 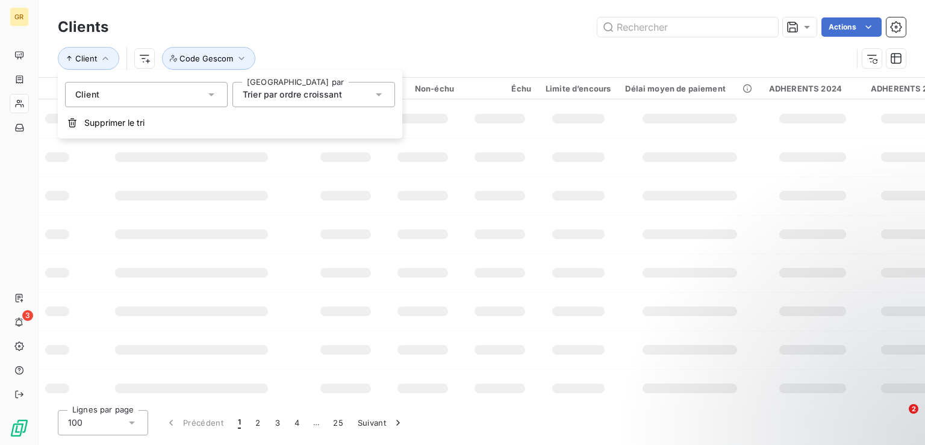 What do you see at coordinates (913, 409) in the screenshot?
I see `span: 2` at bounding box center [913, 409].